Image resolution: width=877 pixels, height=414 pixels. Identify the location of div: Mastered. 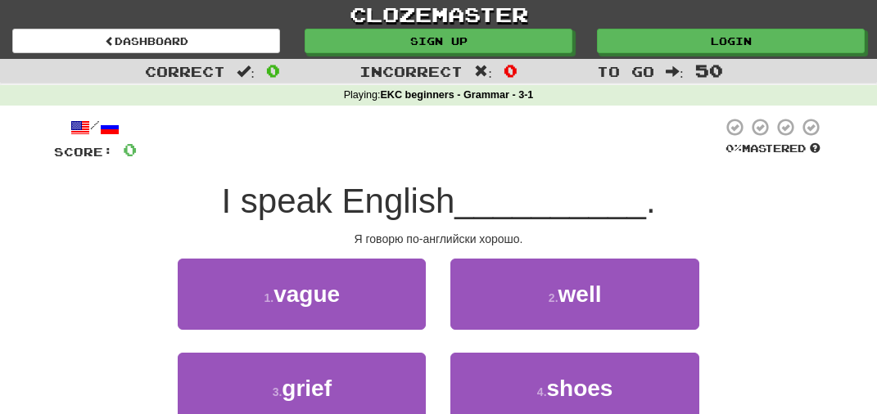
(773, 149).